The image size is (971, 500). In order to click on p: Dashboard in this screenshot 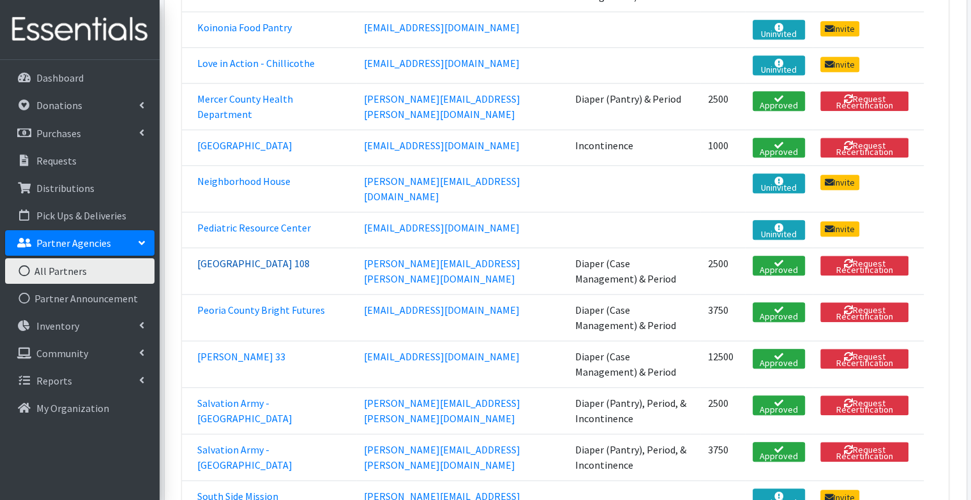, I will do `click(60, 78)`.